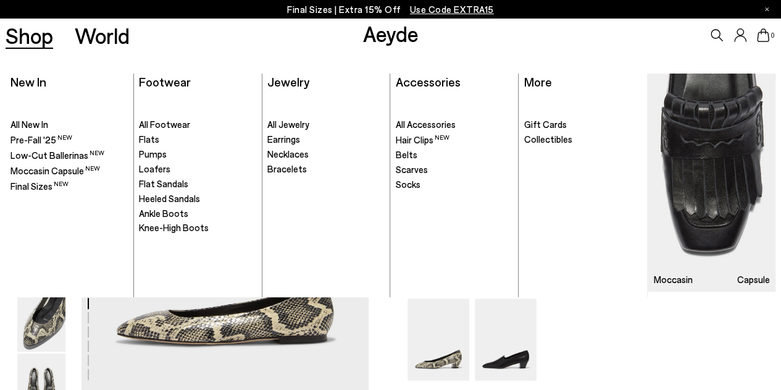 The width and height of the screenshot is (781, 390). I want to click on span: Collectibles, so click(548, 139).